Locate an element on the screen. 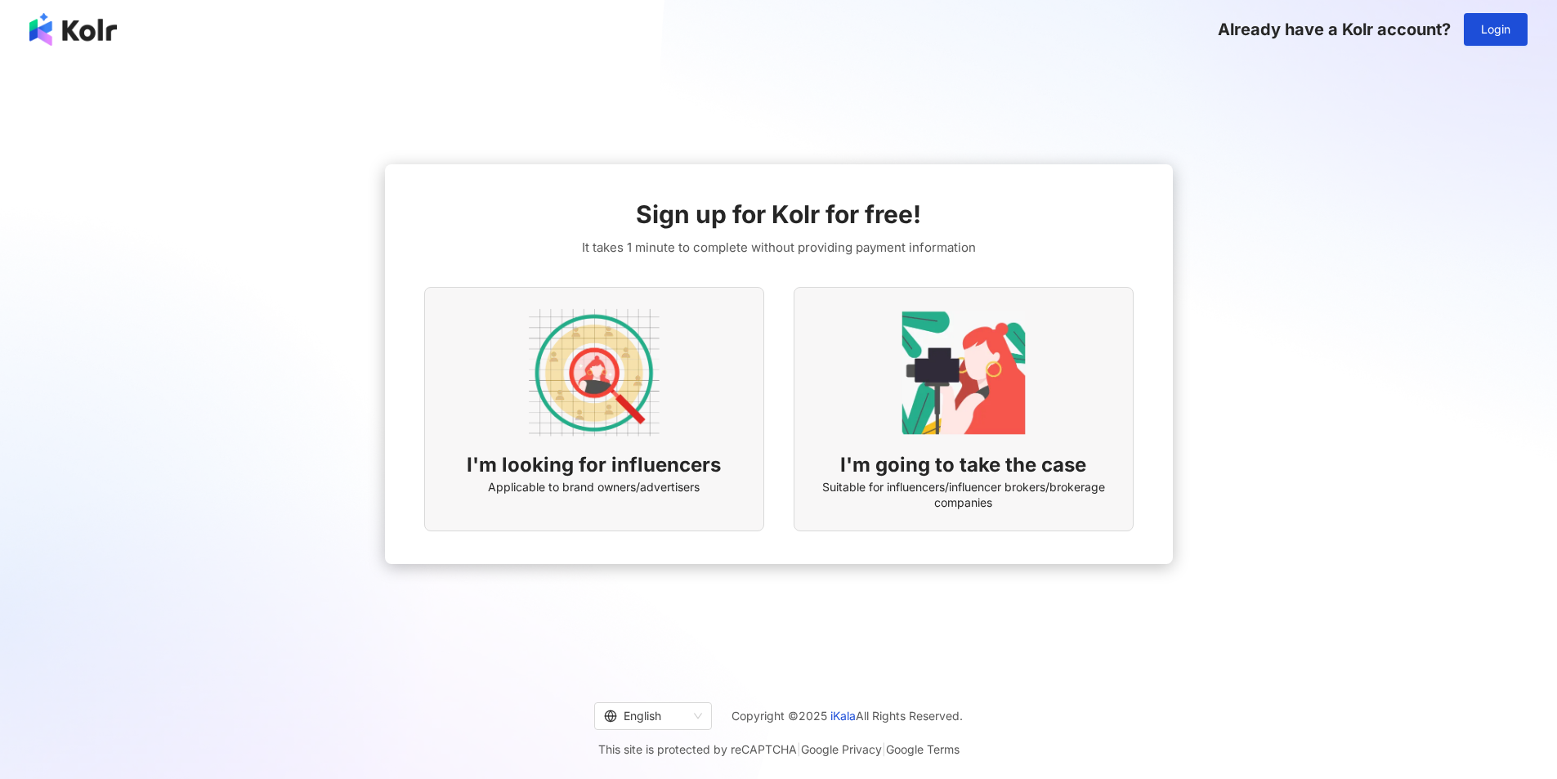  img: AD identity option is located at coordinates (594, 373).